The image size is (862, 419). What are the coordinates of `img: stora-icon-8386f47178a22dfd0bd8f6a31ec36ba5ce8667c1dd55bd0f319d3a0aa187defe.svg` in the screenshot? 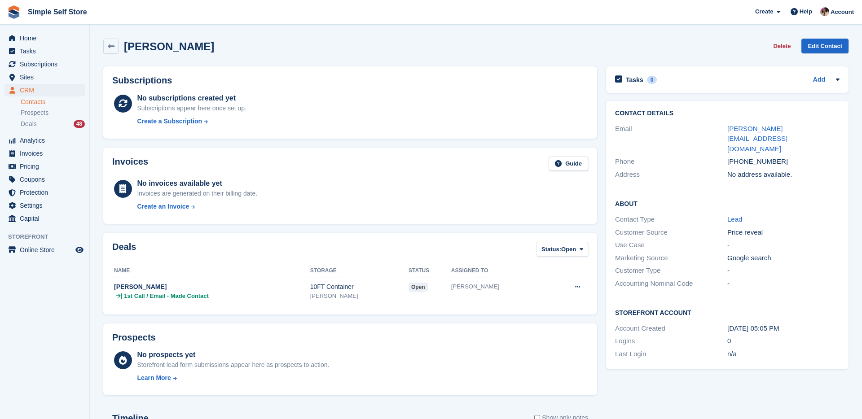 It's located at (14, 12).